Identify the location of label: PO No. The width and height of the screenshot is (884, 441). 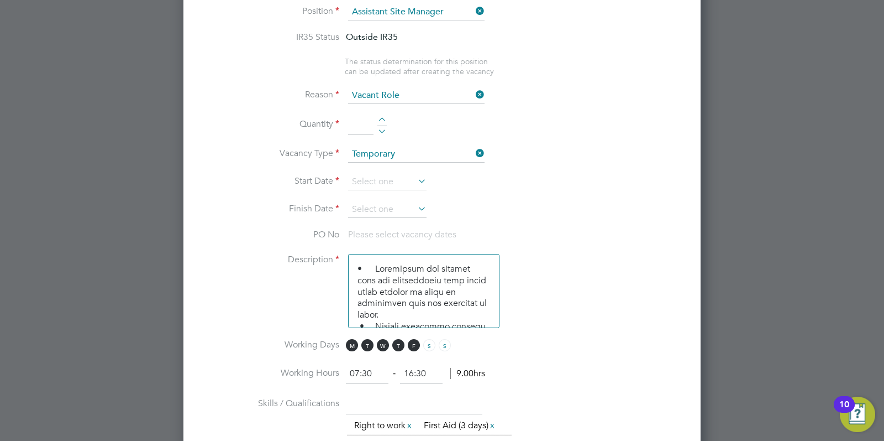
(270, 234).